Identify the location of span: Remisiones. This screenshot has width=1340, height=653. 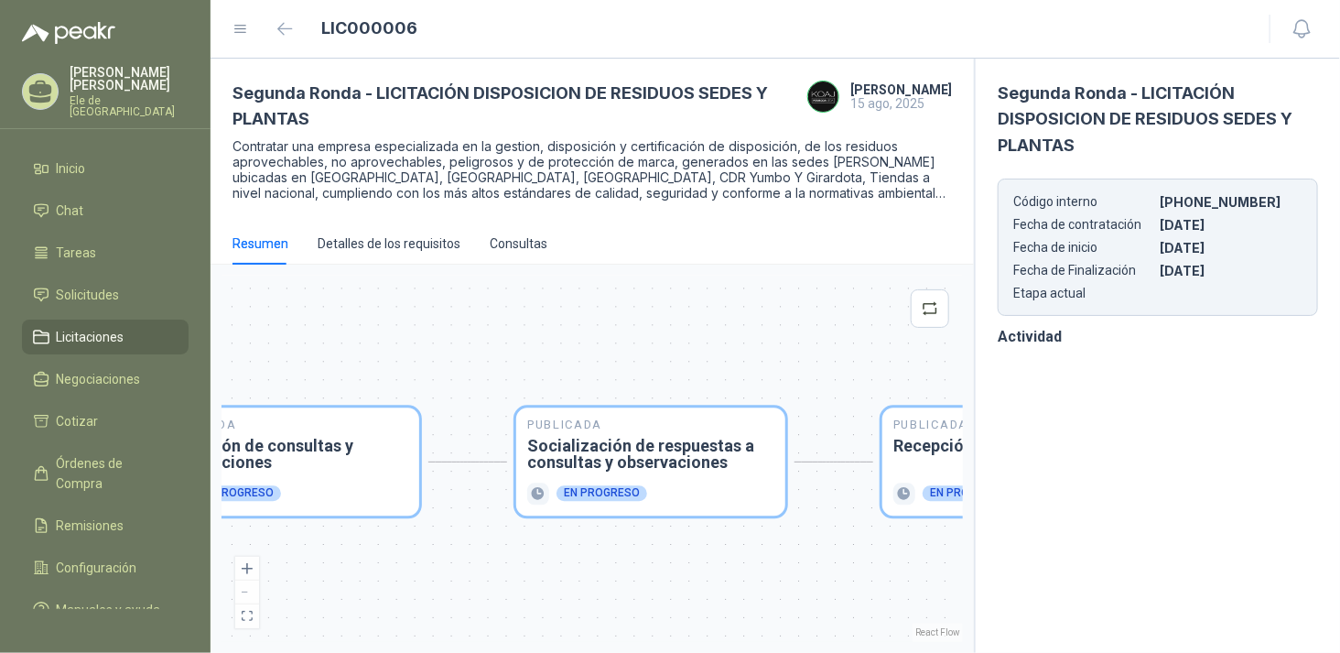
(91, 525).